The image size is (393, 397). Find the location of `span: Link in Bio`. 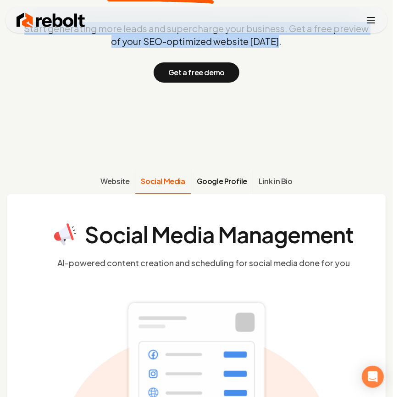

span: Link in Bio is located at coordinates (276, 181).